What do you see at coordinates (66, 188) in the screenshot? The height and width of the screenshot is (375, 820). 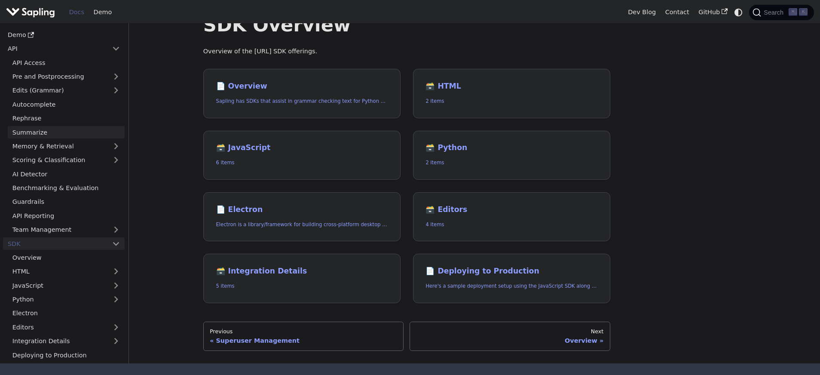 I see `a: Benchmarking & Evaluation` at bounding box center [66, 188].